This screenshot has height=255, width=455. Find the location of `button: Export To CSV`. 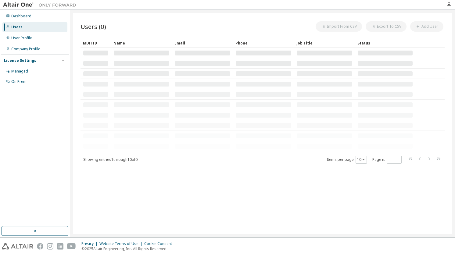

button: Export To CSV is located at coordinates (386, 27).